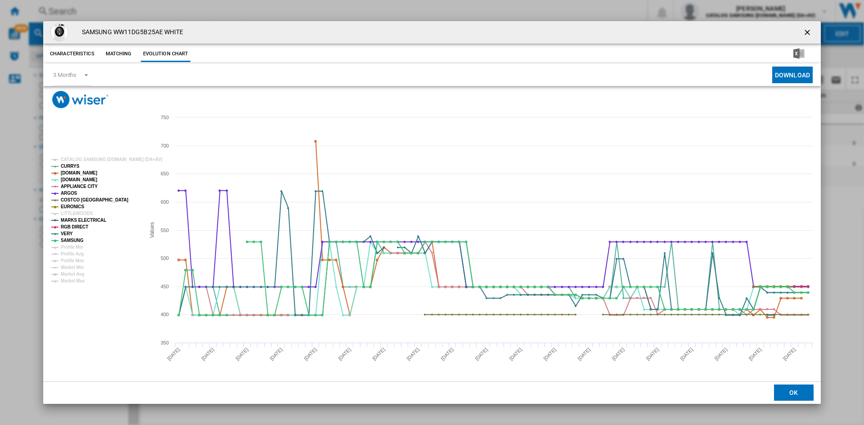  What do you see at coordinates (165, 174) in the screenshot?
I see `tspan: 650` at bounding box center [165, 174].